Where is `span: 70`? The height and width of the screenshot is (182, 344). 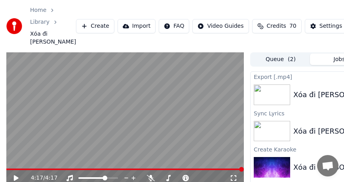 span: 70 is located at coordinates (293, 26).